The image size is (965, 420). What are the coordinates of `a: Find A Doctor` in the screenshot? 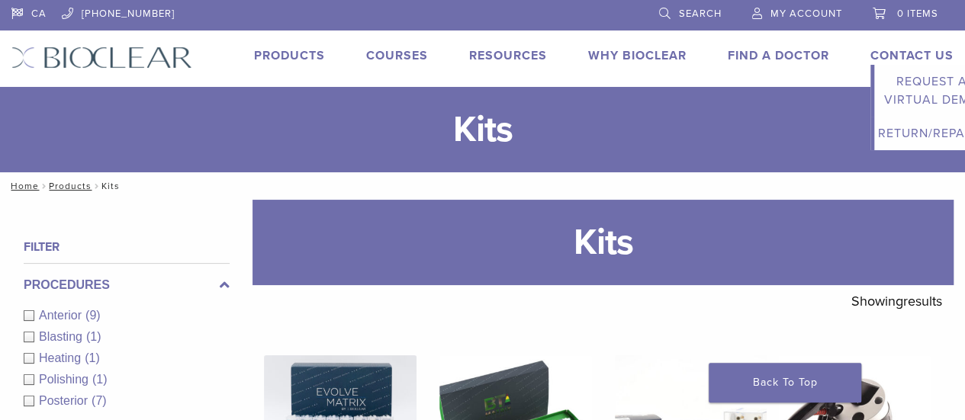 It's located at (778, 56).